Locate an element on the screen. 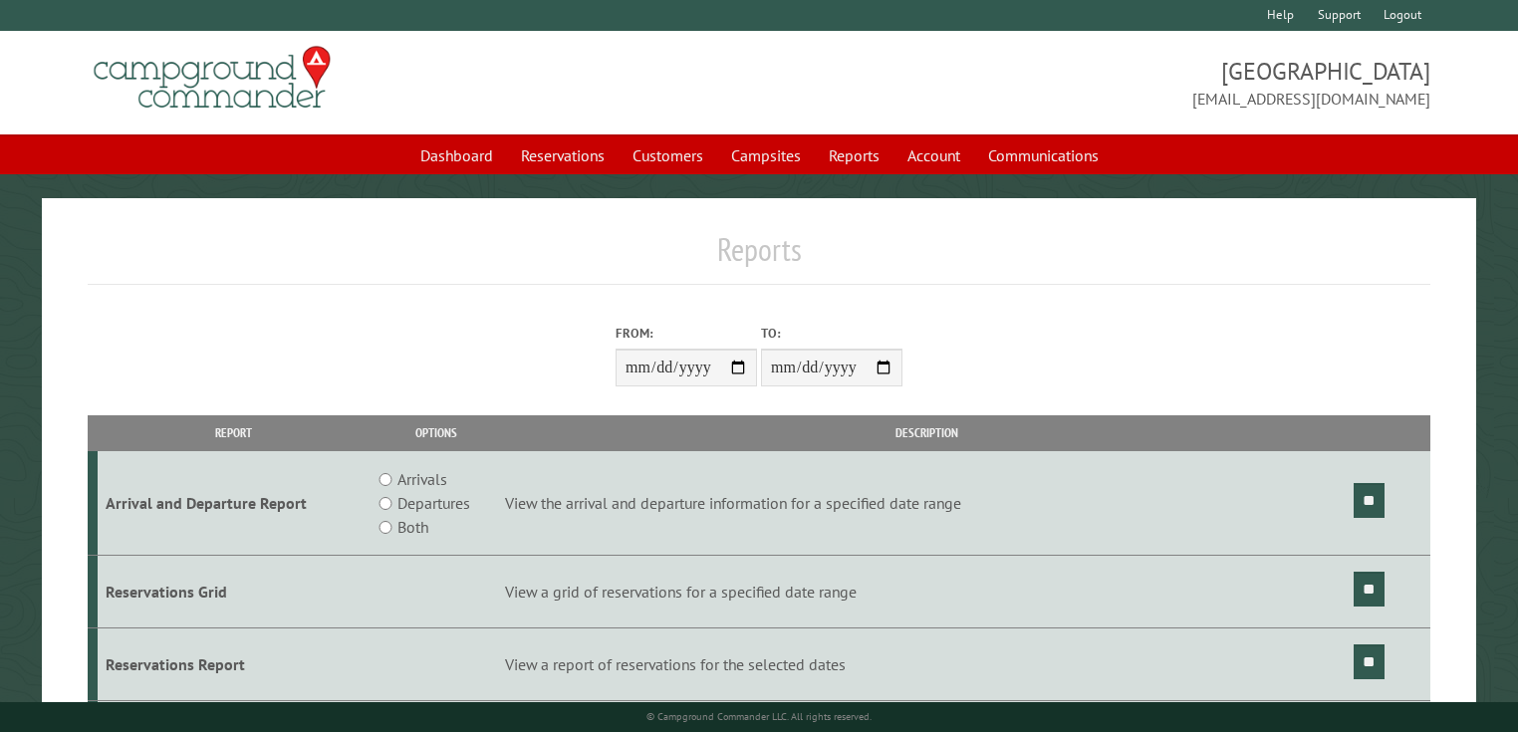 The width and height of the screenshot is (1518, 732). label: Both is located at coordinates (412, 527).